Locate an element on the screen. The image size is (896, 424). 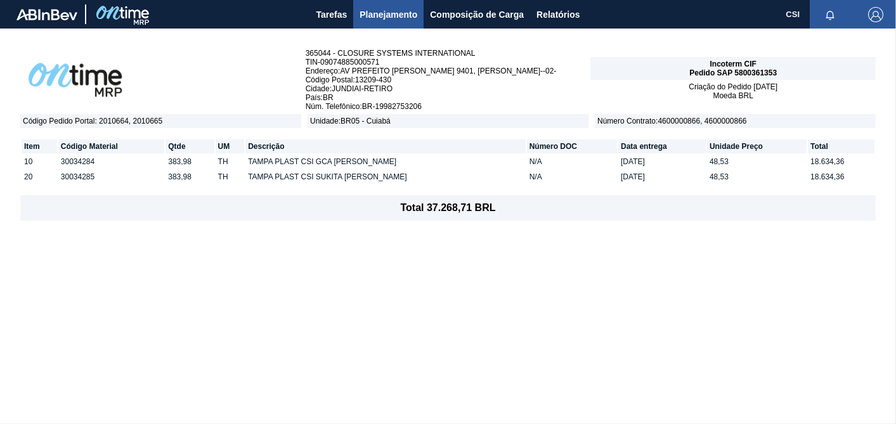
th: Unidade Preço is located at coordinates (757, 147).